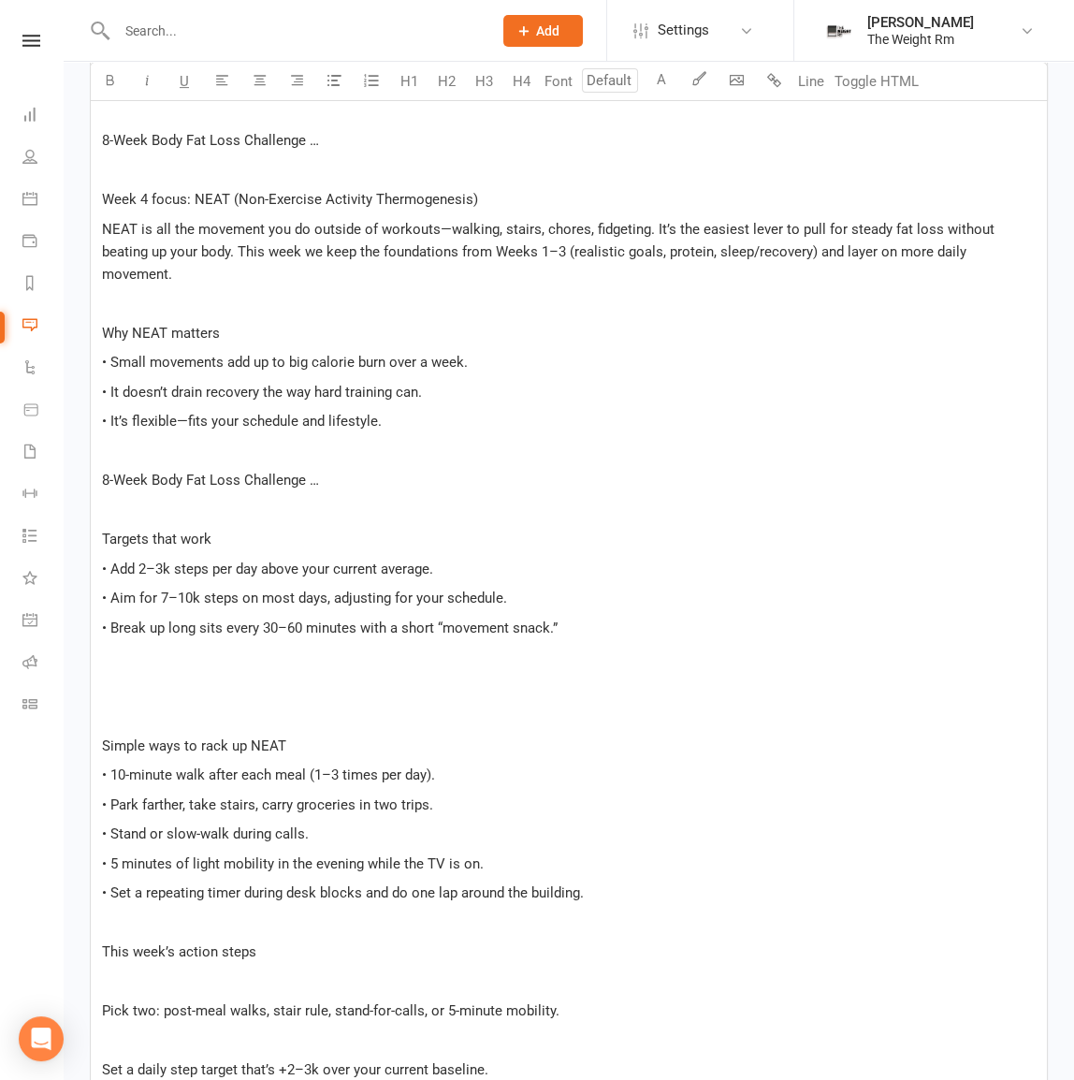 Image resolution: width=1074 pixels, height=1080 pixels. What do you see at coordinates (343, 893) in the screenshot?
I see `span: • Set a repeating timer during desk blocks and do one lap around the building.` at bounding box center [343, 893].